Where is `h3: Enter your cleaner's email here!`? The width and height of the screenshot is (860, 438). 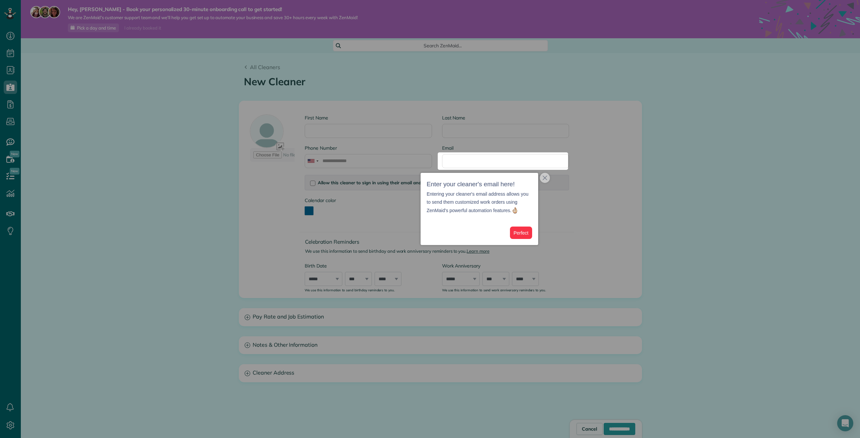
h3: Enter your cleaner's email here! is located at coordinates (479, 184).